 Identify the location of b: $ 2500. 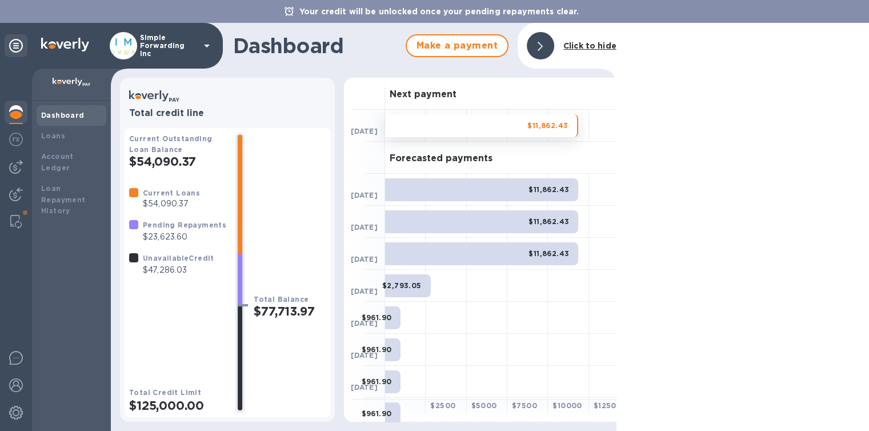
(443, 405).